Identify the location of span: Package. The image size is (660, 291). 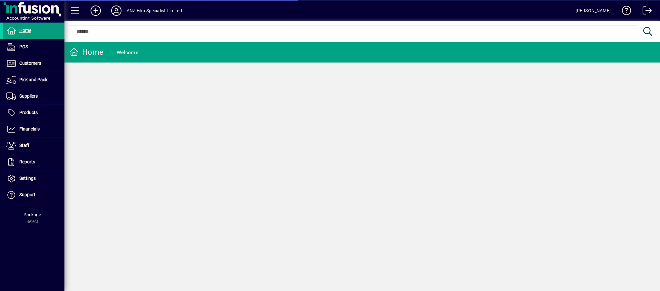
(32, 215).